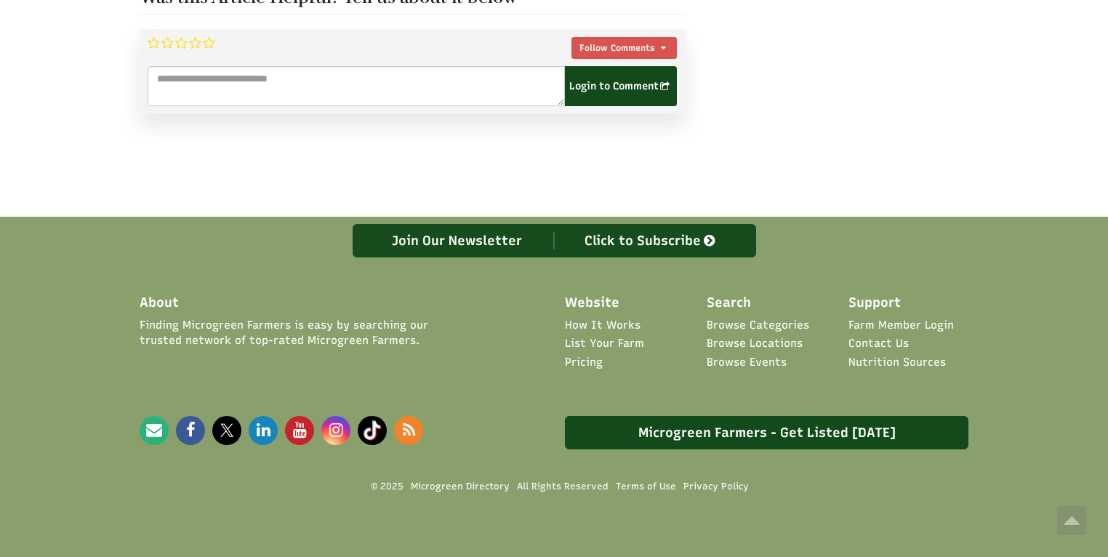 This screenshot has height=557, width=1108. Describe the element at coordinates (746, 362) in the screenshot. I see `a: Browse Events` at that location.